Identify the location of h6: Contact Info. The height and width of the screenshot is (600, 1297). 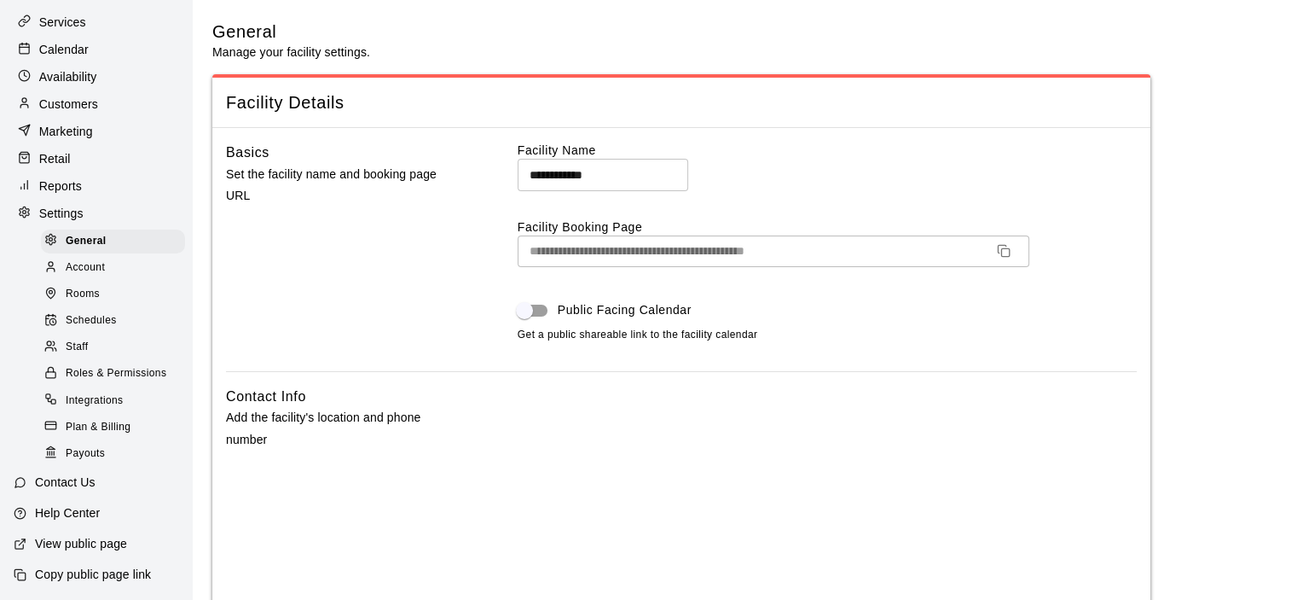
(266, 397).